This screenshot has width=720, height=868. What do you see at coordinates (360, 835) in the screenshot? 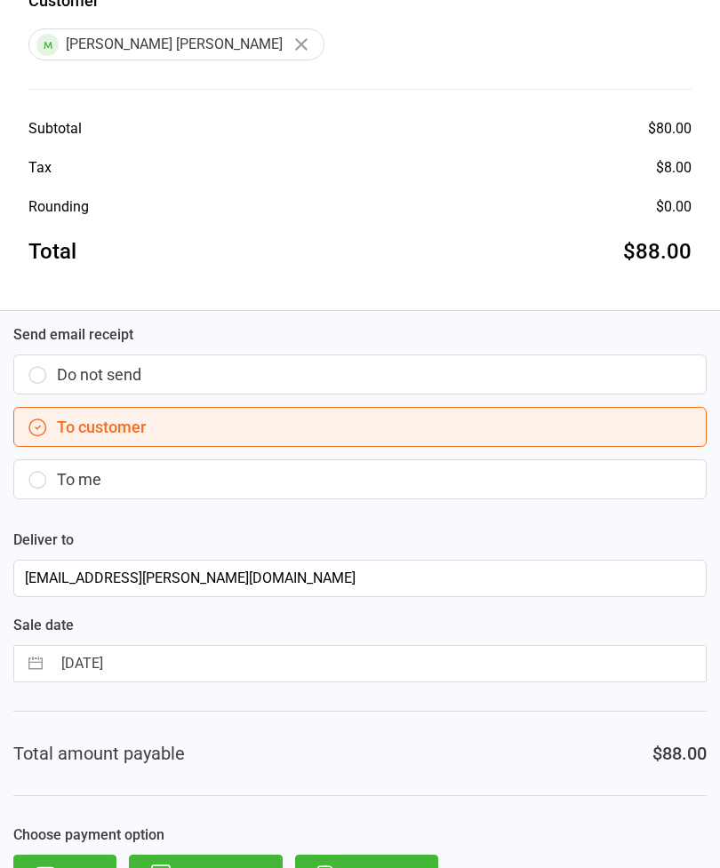
I see `label: Choose payment option` at bounding box center [360, 835].